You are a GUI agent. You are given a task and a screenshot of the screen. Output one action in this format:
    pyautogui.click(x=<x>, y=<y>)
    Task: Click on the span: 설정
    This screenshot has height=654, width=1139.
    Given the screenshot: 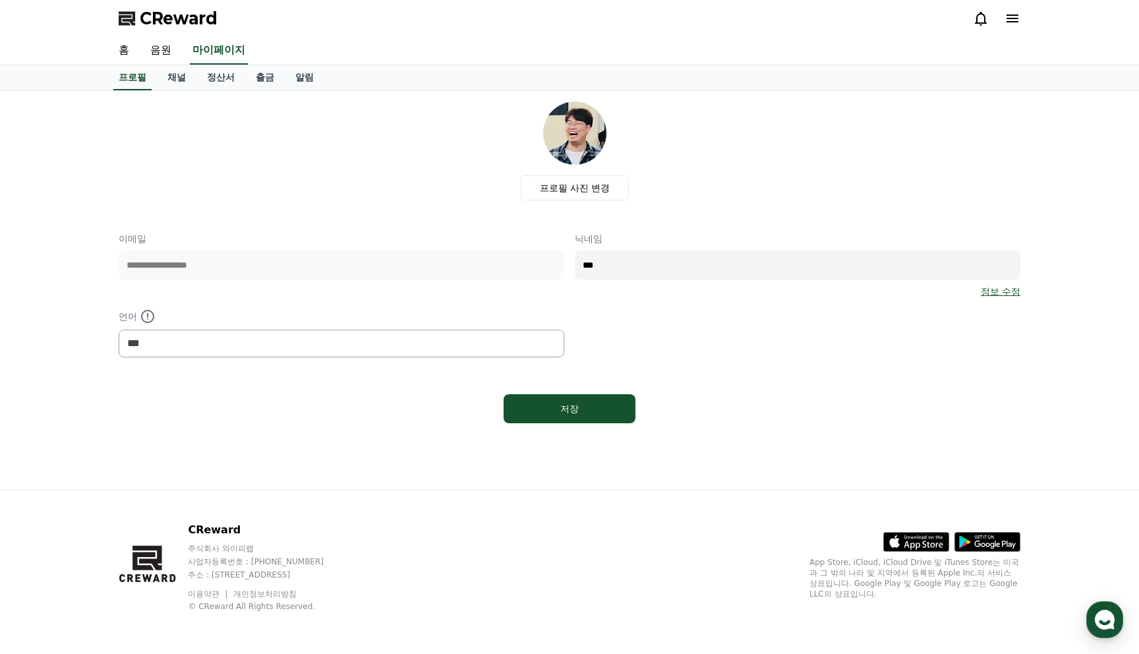 What is the action you would take?
    pyautogui.click(x=212, y=443)
    